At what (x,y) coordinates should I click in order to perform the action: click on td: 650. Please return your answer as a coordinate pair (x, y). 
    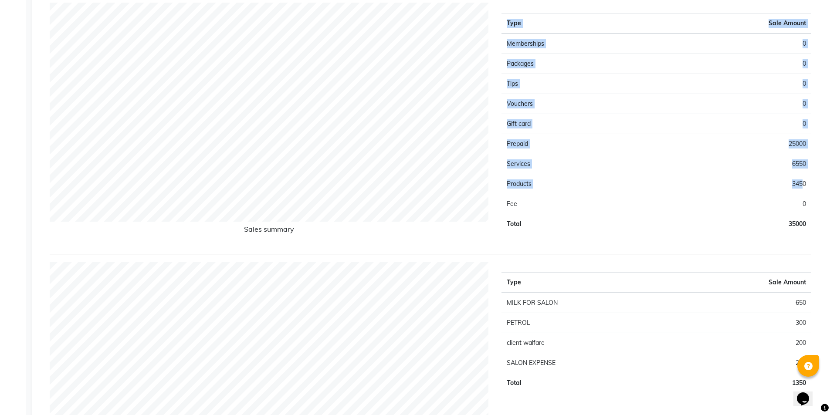
    Looking at the image, I should click on (744, 303).